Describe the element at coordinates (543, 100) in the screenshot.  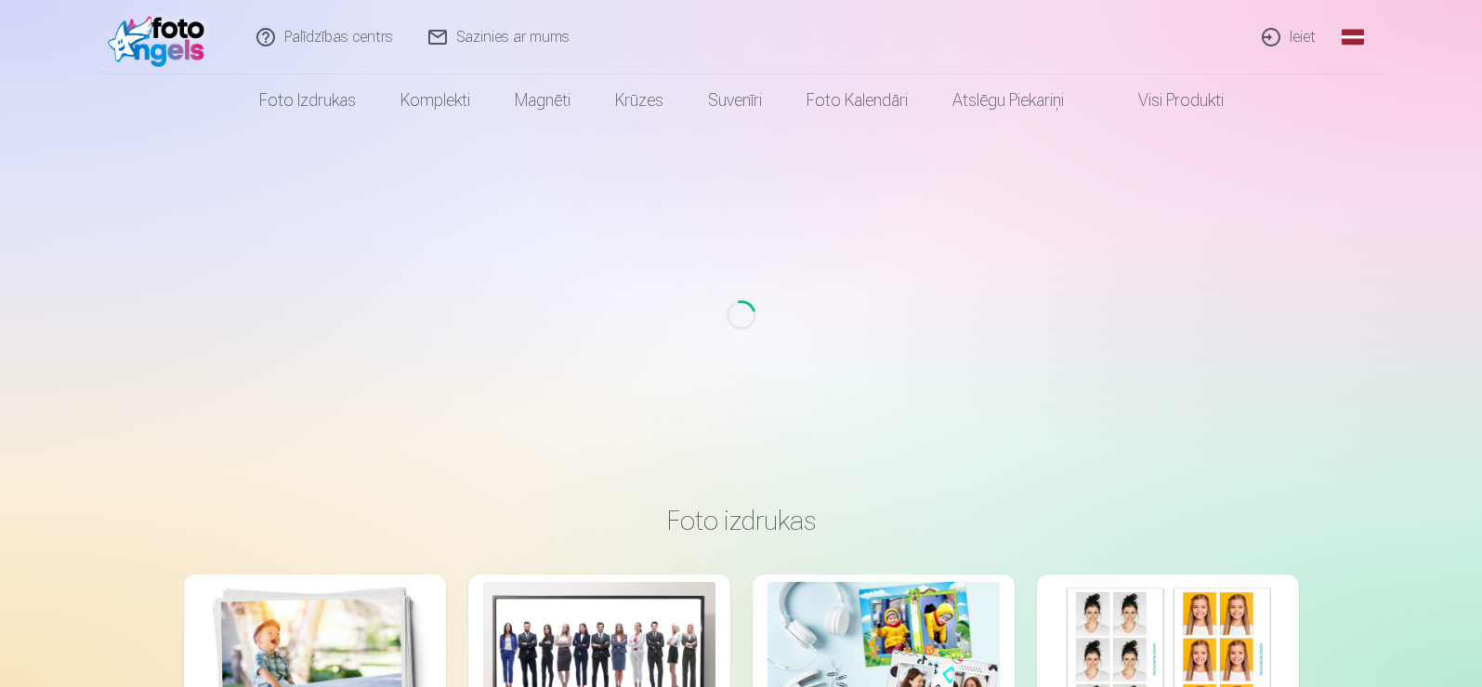
I see `a: Magnēti` at that location.